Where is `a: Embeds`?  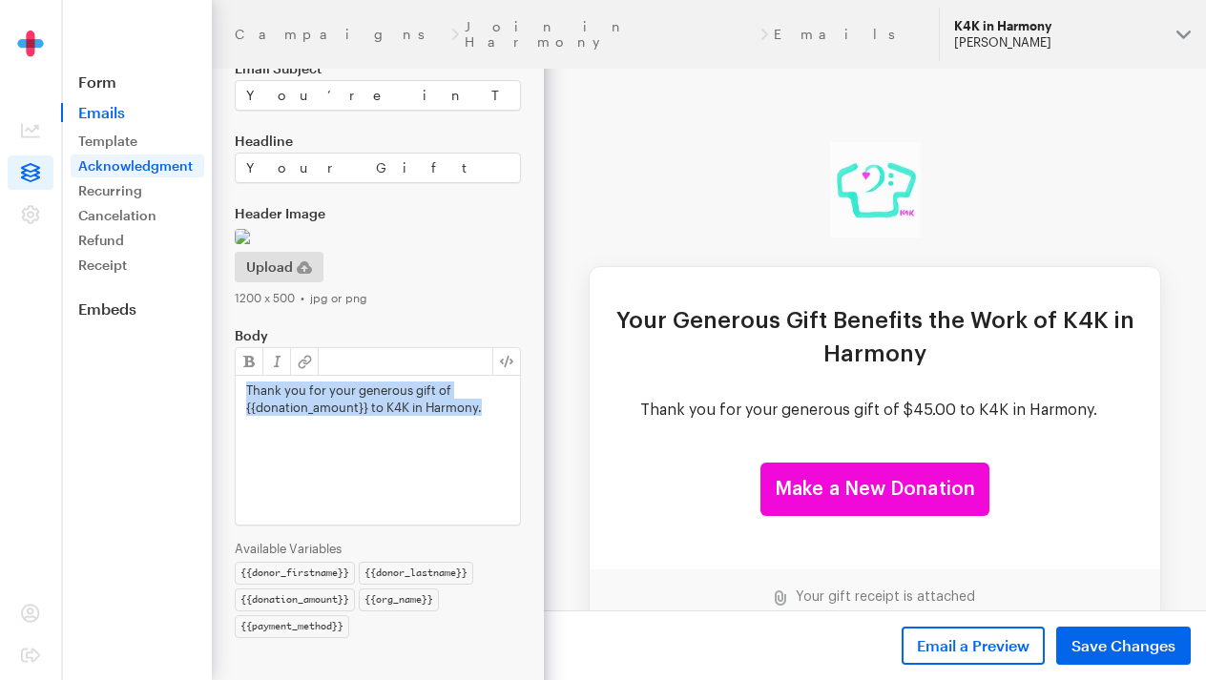 a: Embeds is located at coordinates (136, 309).